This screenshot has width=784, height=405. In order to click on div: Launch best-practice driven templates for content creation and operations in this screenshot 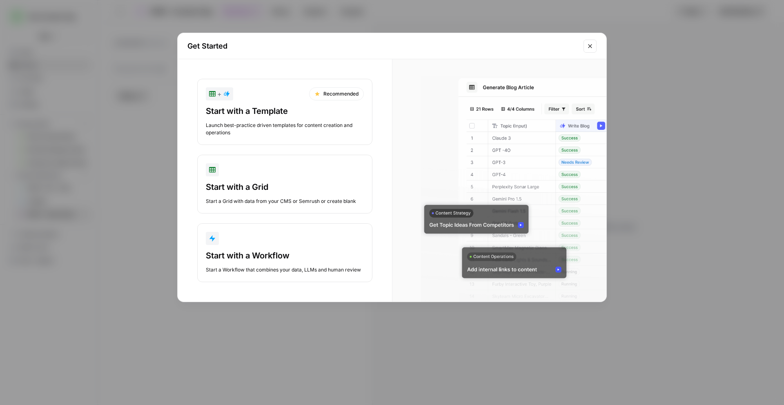, I will do `click(285, 129)`.